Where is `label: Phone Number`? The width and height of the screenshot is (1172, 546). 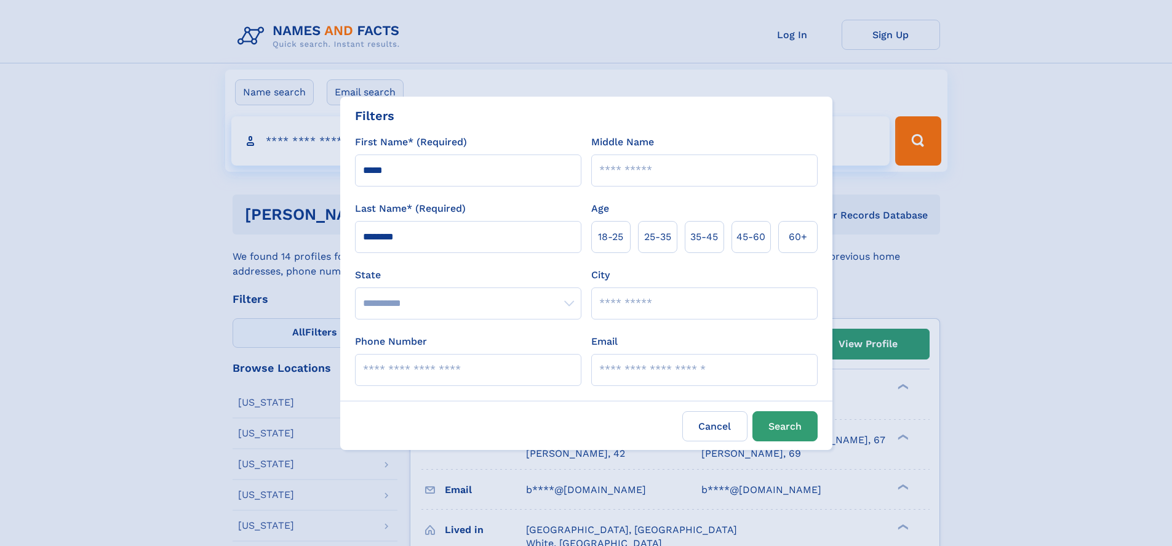 label: Phone Number is located at coordinates (391, 341).